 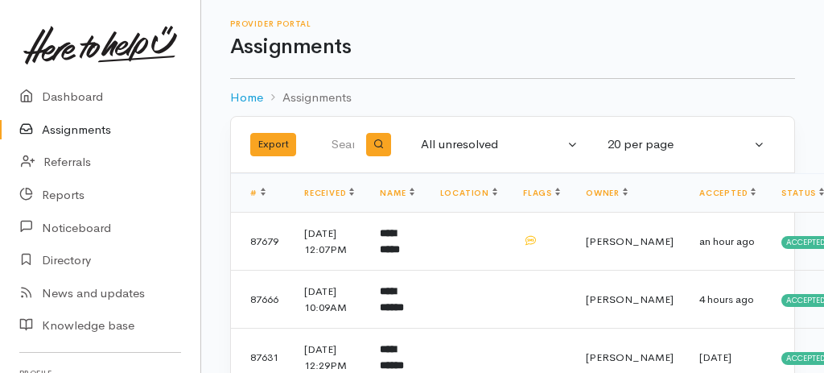 What do you see at coordinates (500, 144) in the screenshot?
I see `button: All unresolved` at bounding box center [500, 144].